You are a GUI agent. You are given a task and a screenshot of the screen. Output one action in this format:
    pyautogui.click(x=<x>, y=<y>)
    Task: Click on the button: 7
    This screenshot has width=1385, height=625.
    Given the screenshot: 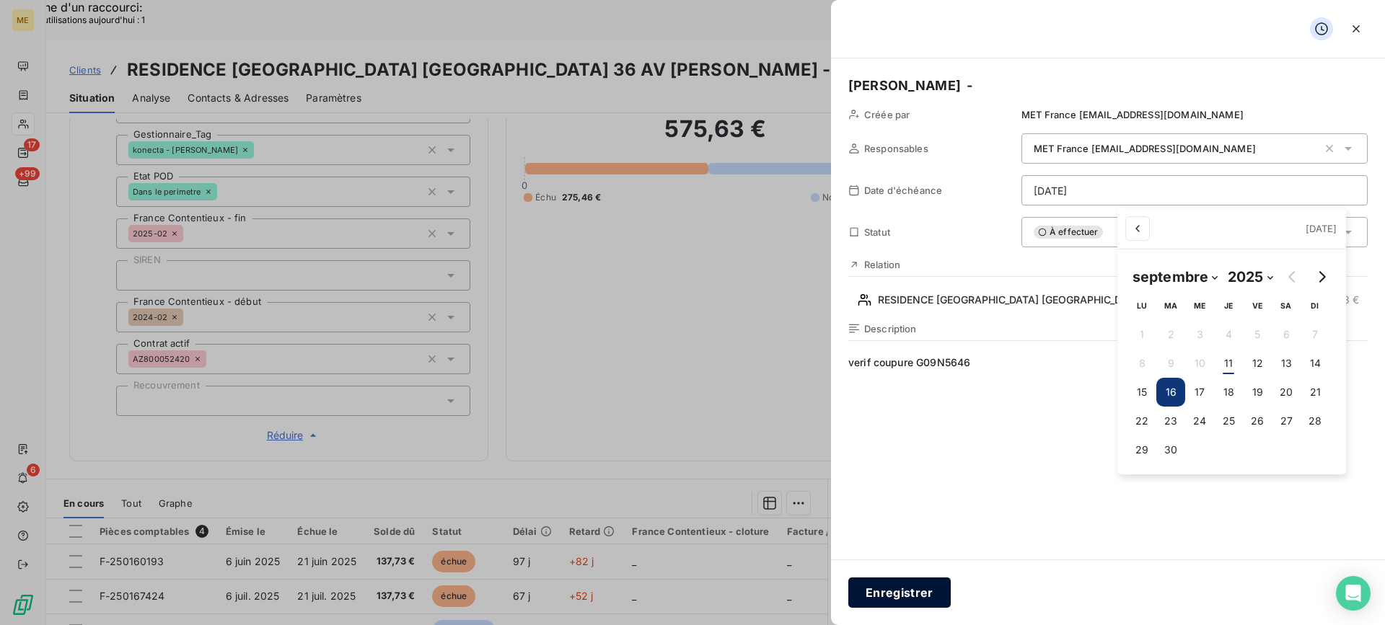 What is the action you would take?
    pyautogui.click(x=1315, y=335)
    